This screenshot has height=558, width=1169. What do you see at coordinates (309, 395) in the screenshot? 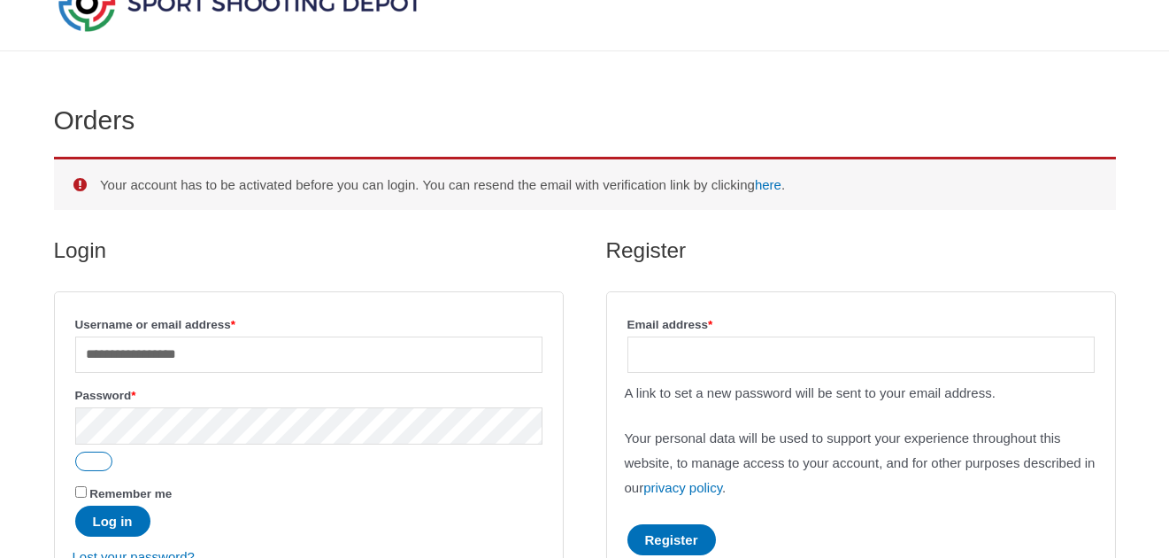
I see `label: Password` at bounding box center [309, 395].